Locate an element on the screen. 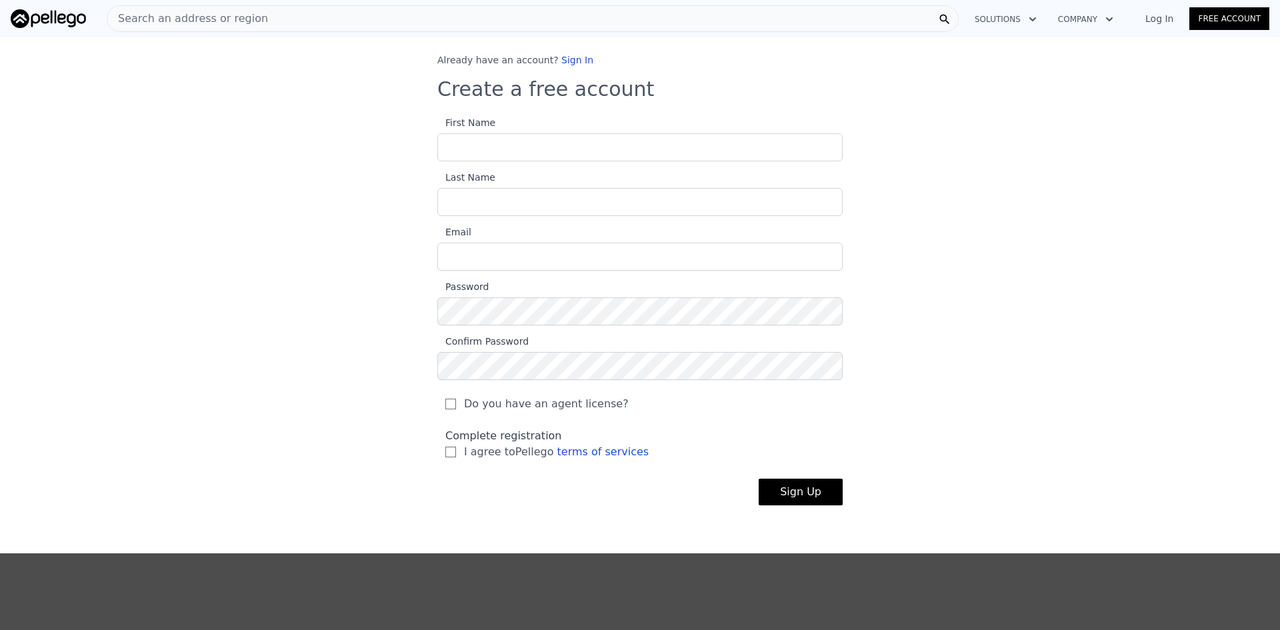  span: Email is located at coordinates (454, 232).